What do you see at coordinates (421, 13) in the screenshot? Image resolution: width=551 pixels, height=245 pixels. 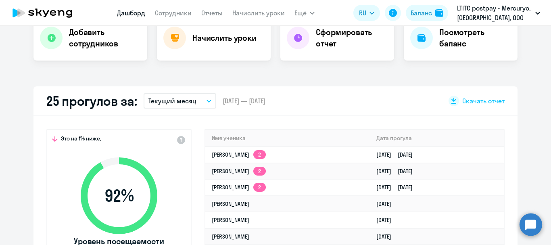 I see `div: Баланс` at bounding box center [421, 13].